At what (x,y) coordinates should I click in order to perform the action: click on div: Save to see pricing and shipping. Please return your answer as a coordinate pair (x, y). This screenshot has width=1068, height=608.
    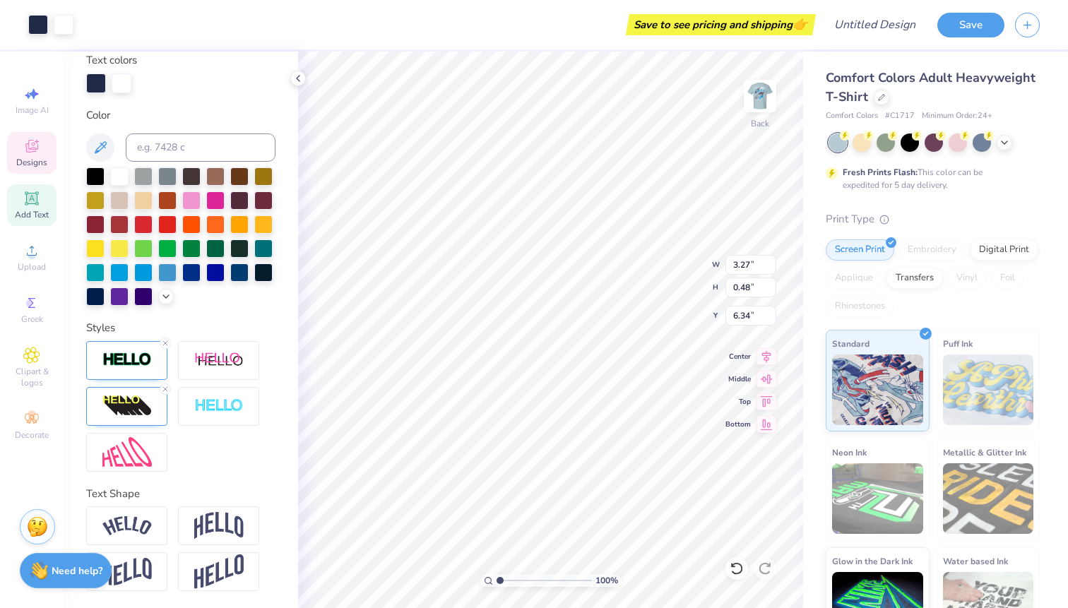
    Looking at the image, I should click on (721, 25).